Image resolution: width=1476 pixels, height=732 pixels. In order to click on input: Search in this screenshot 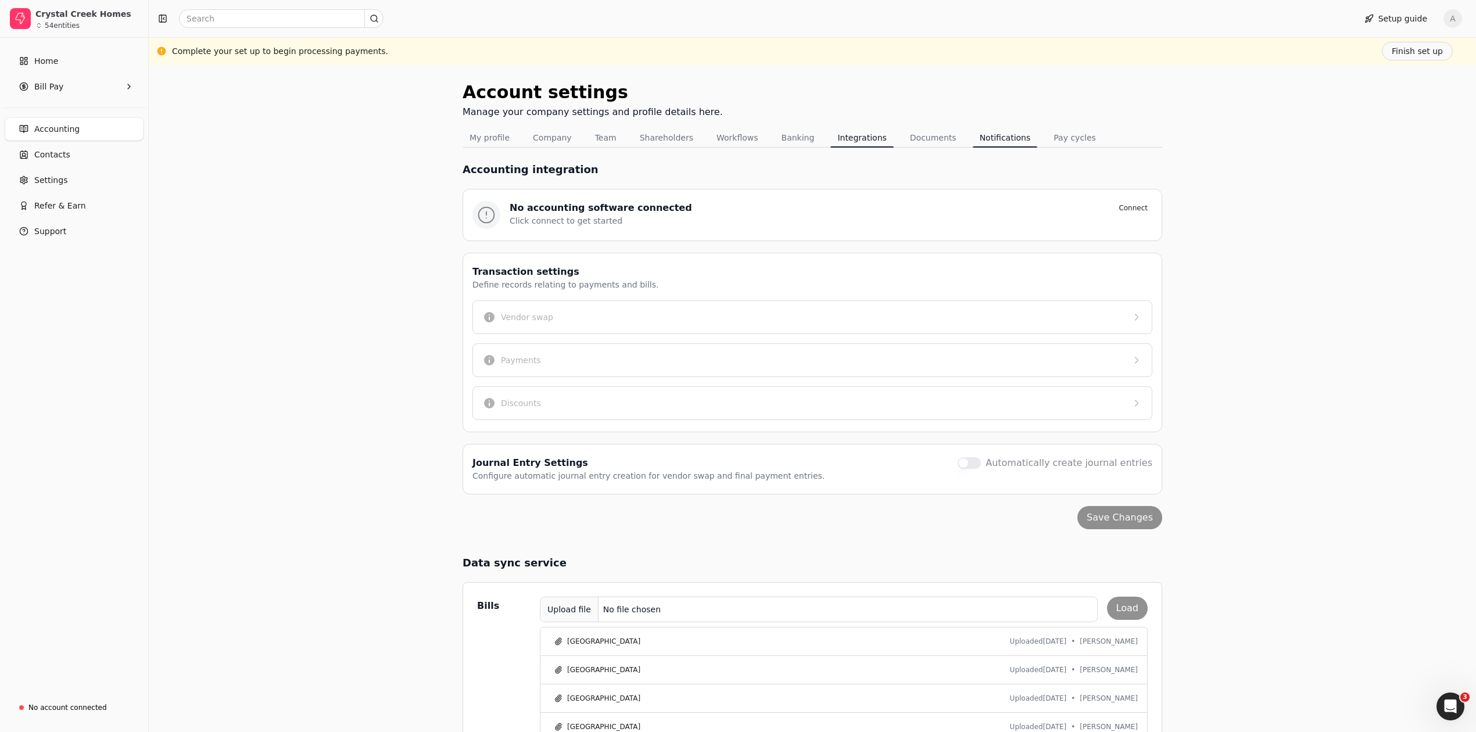, I will do `click(281, 19)`.